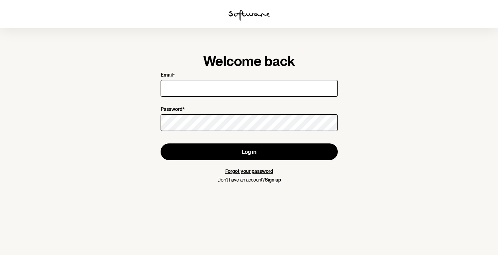 The image size is (498, 255). I want to click on p: Email, so click(166, 75).